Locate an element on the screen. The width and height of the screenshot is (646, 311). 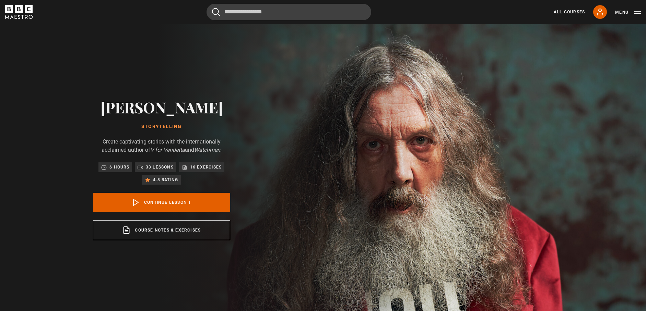
svg: BBC Maestro is located at coordinates (19, 12).